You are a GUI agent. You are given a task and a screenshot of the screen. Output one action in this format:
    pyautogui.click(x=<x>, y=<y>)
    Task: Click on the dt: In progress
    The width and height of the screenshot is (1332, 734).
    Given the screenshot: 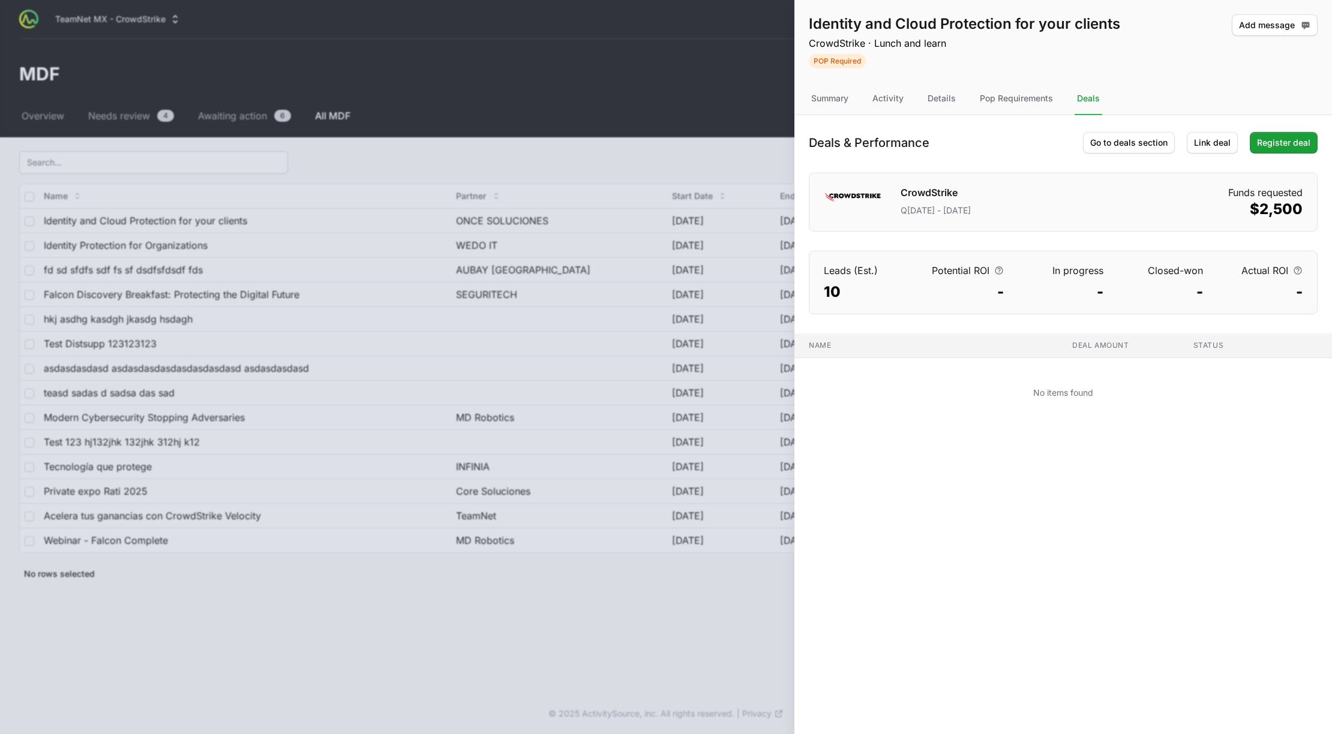 What is the action you would take?
    pyautogui.click(x=1063, y=270)
    